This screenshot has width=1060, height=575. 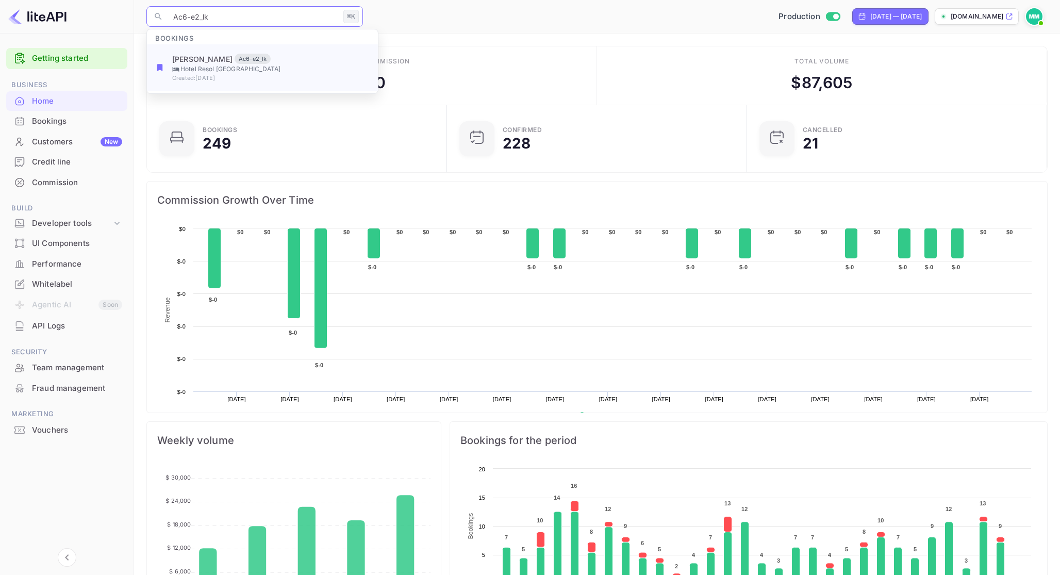 What do you see at coordinates (597, 200) in the screenshot?
I see `span: Commission Growth Over Time` at bounding box center [597, 200].